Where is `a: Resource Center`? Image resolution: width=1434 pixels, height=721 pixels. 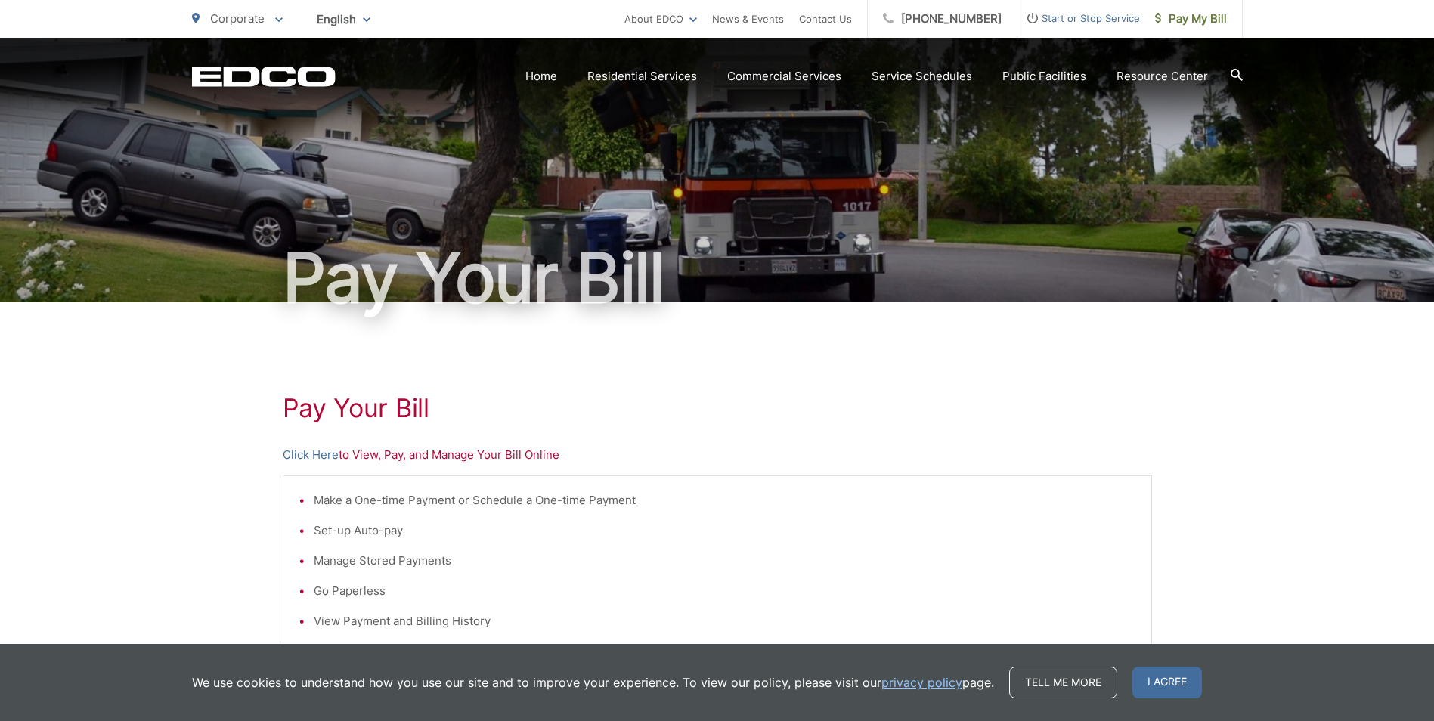 a: Resource Center is located at coordinates (1162, 76).